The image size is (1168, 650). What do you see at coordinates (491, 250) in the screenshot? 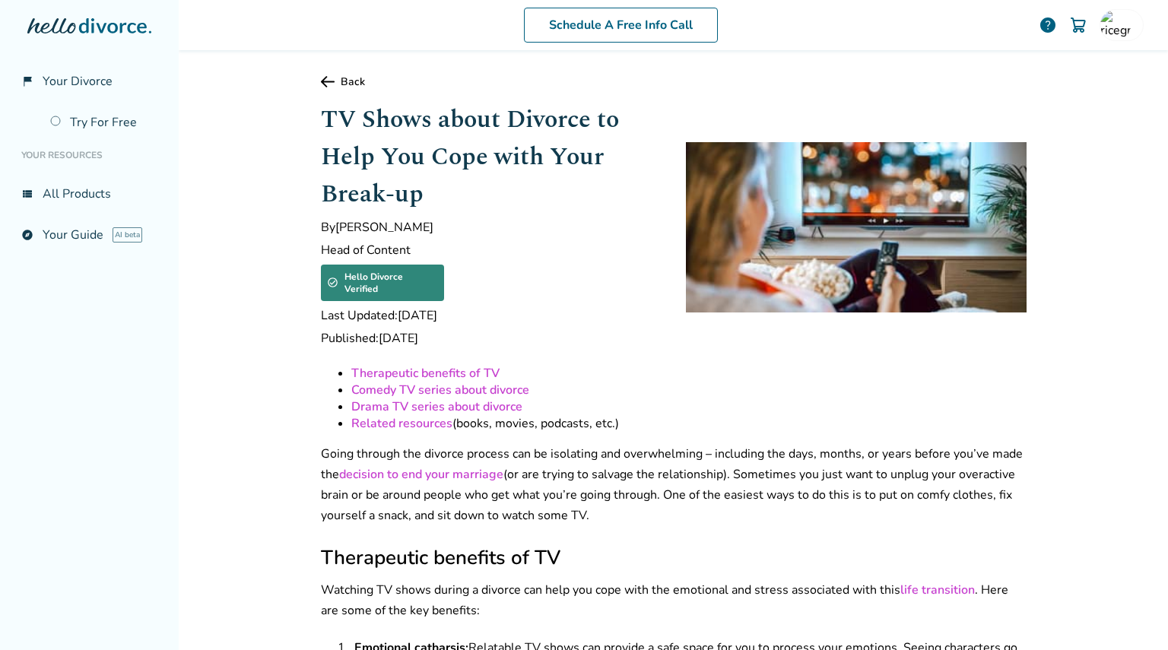
I see `span: Head of Content` at bounding box center [491, 250].